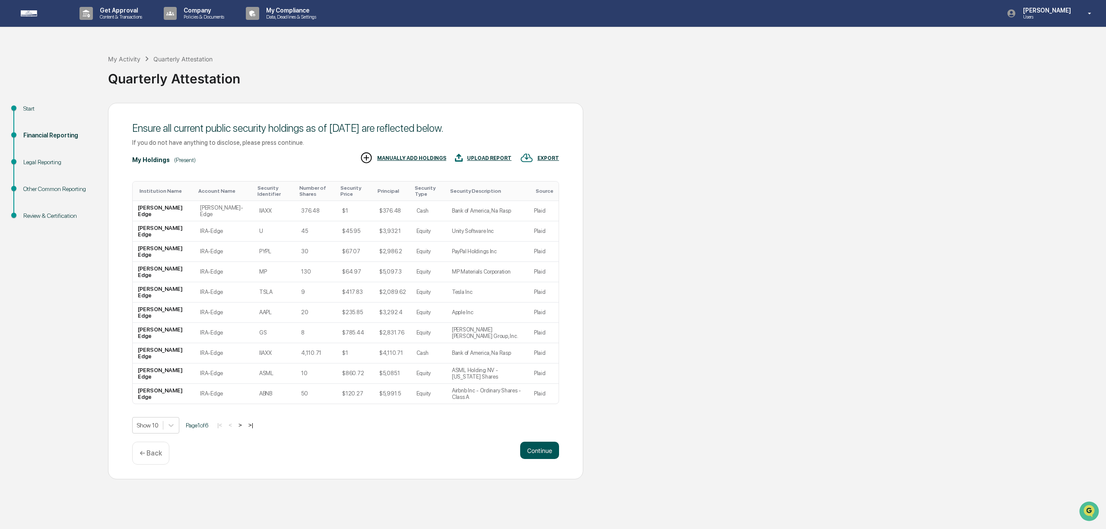 The image size is (1106, 529). Describe the element at coordinates (356, 333) in the screenshot. I see `td: $785.44` at that location.